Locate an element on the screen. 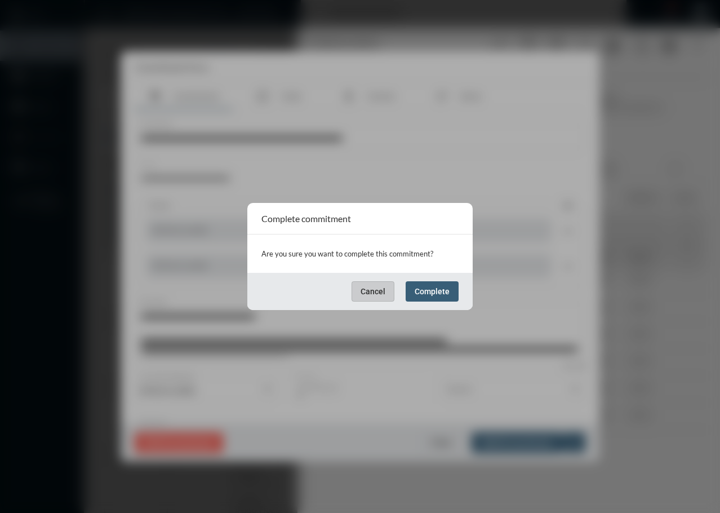  p: Are you sure you want to complete this commitment? is located at coordinates (360, 253).